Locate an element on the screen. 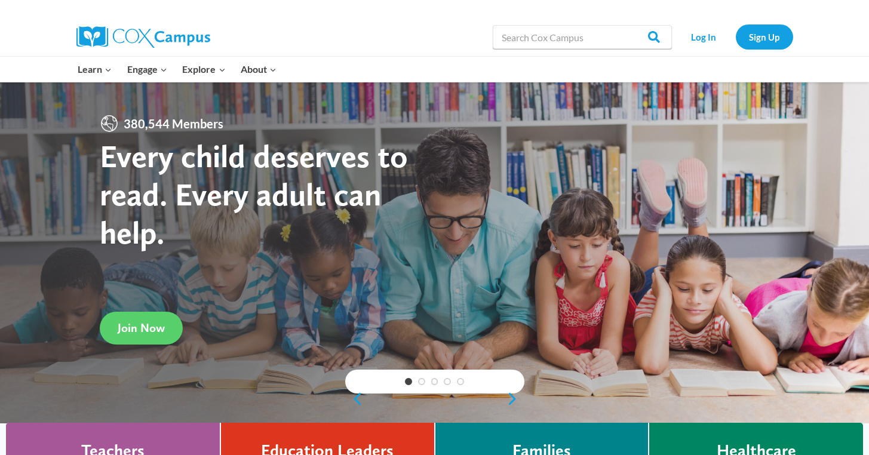 The height and width of the screenshot is (455, 869). span: Learn is located at coordinates (94, 69).